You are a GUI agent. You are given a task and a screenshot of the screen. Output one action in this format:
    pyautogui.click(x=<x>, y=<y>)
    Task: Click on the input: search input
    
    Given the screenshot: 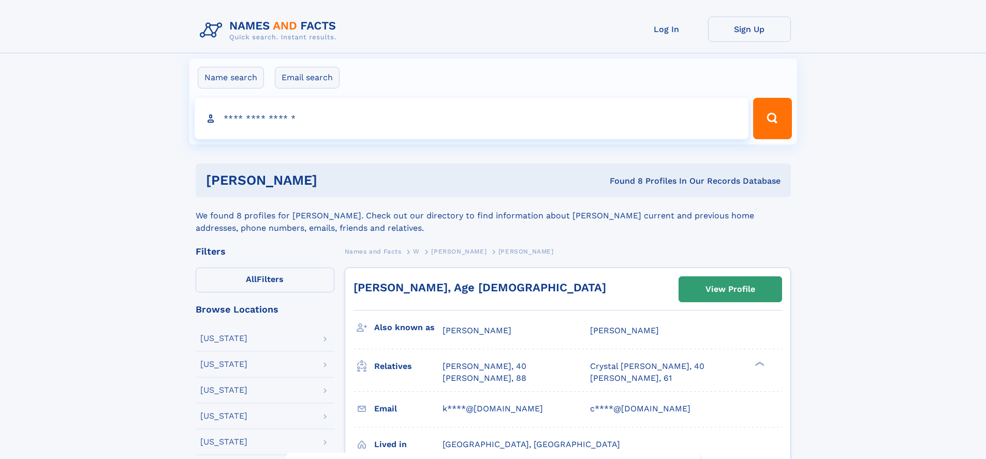 What is the action you would take?
    pyautogui.click(x=472, y=119)
    